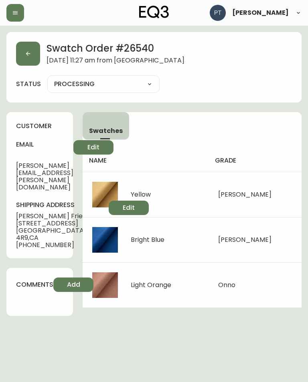 This screenshot has height=382, width=308. What do you see at coordinates (147, 240) in the screenshot?
I see `div: Bright Blue` at bounding box center [147, 240].